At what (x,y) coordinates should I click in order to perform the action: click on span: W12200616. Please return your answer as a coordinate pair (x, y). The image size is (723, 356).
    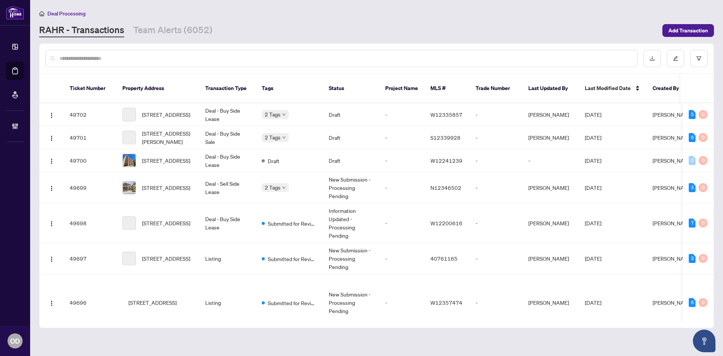
    Looking at the image, I should click on (447, 223).